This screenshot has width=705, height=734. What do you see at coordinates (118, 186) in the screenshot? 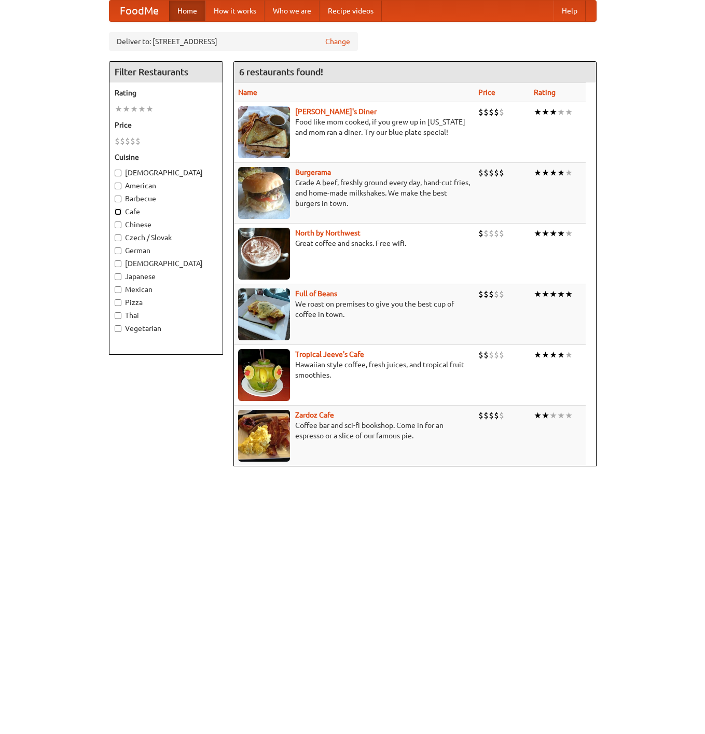
I see `input: American` at bounding box center [118, 186].